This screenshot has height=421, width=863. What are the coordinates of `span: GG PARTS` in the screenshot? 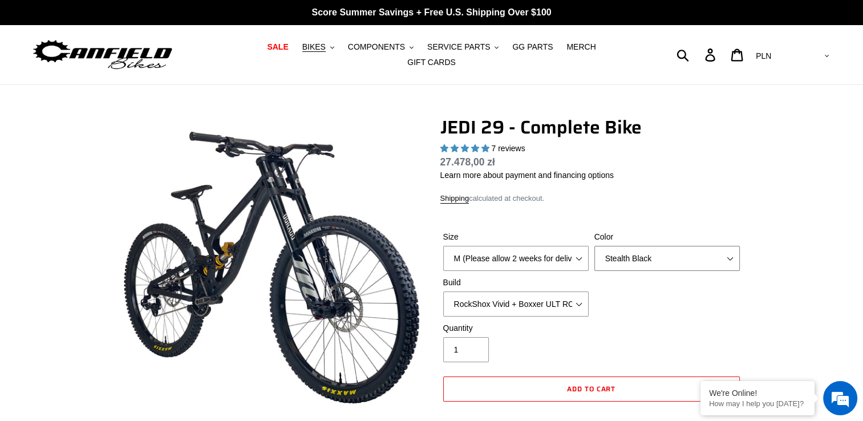 It's located at (532, 47).